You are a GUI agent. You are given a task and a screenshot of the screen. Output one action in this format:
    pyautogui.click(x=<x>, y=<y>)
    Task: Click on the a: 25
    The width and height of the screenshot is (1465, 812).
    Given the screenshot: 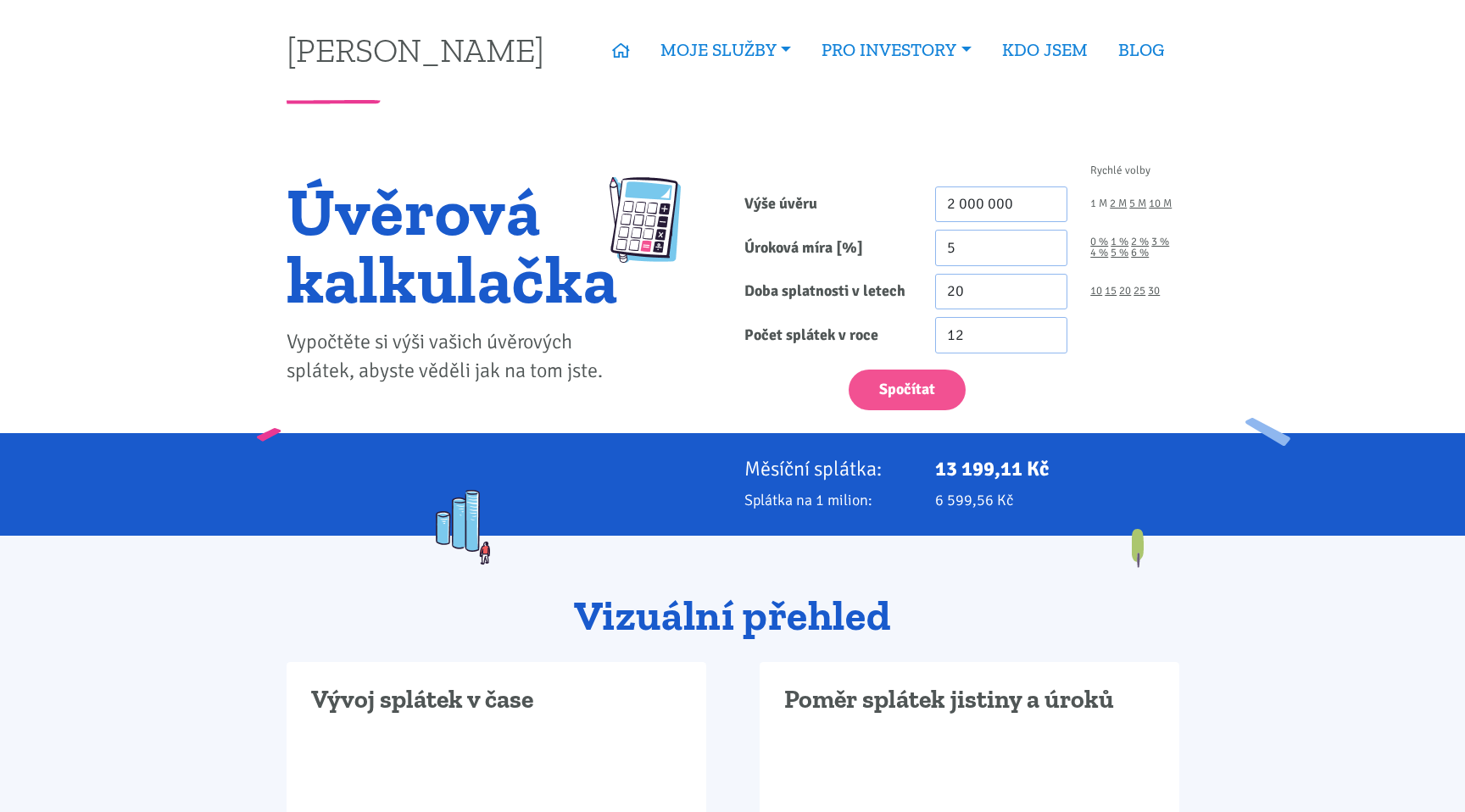 What is the action you would take?
    pyautogui.click(x=1139, y=290)
    